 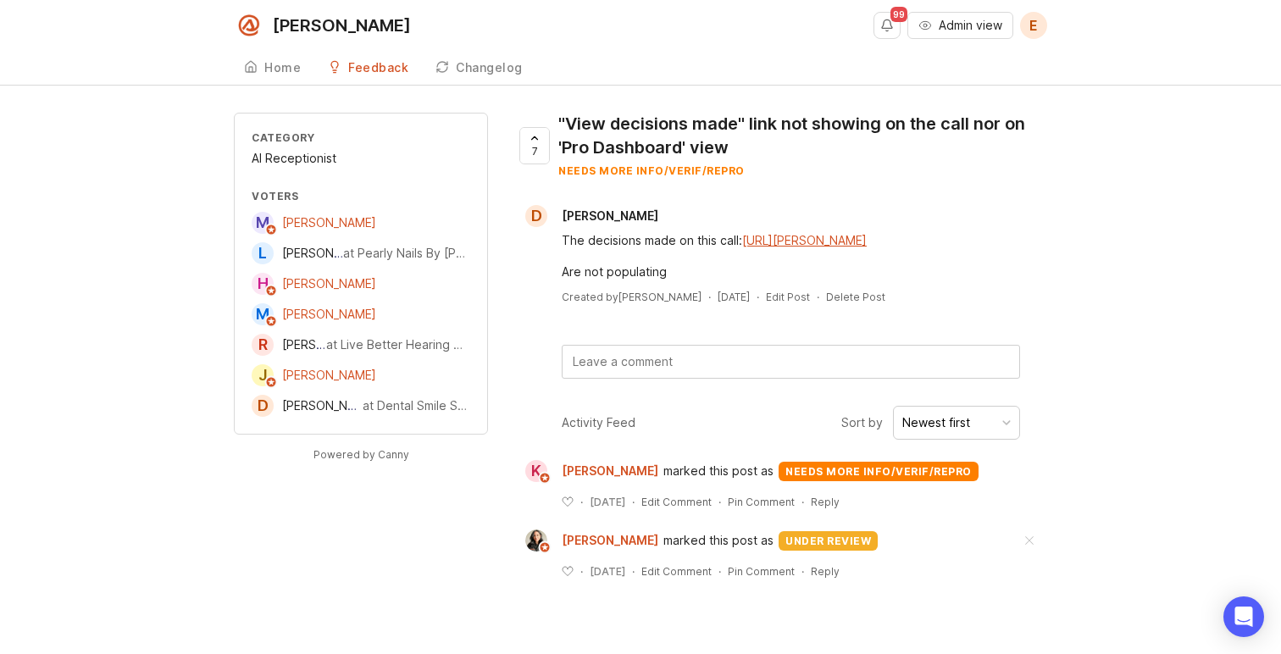 What do you see at coordinates (534, 151) in the screenshot?
I see `span: 7` at bounding box center [534, 151].